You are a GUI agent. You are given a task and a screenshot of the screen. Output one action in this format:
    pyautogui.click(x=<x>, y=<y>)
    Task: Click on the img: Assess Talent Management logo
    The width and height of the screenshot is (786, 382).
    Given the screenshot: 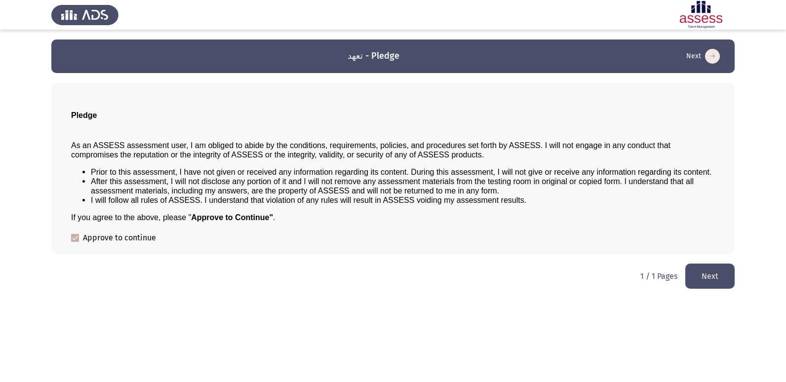 What is the action you would take?
    pyautogui.click(x=85, y=15)
    